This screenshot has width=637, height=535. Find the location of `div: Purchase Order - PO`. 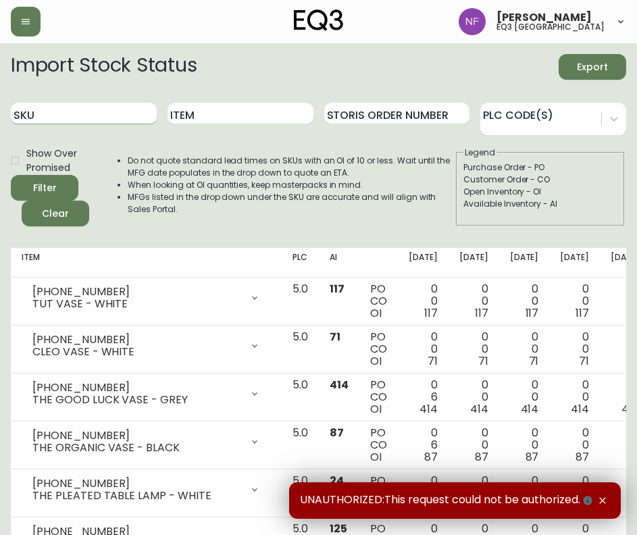

div: Purchase Order - PO is located at coordinates (541, 168).